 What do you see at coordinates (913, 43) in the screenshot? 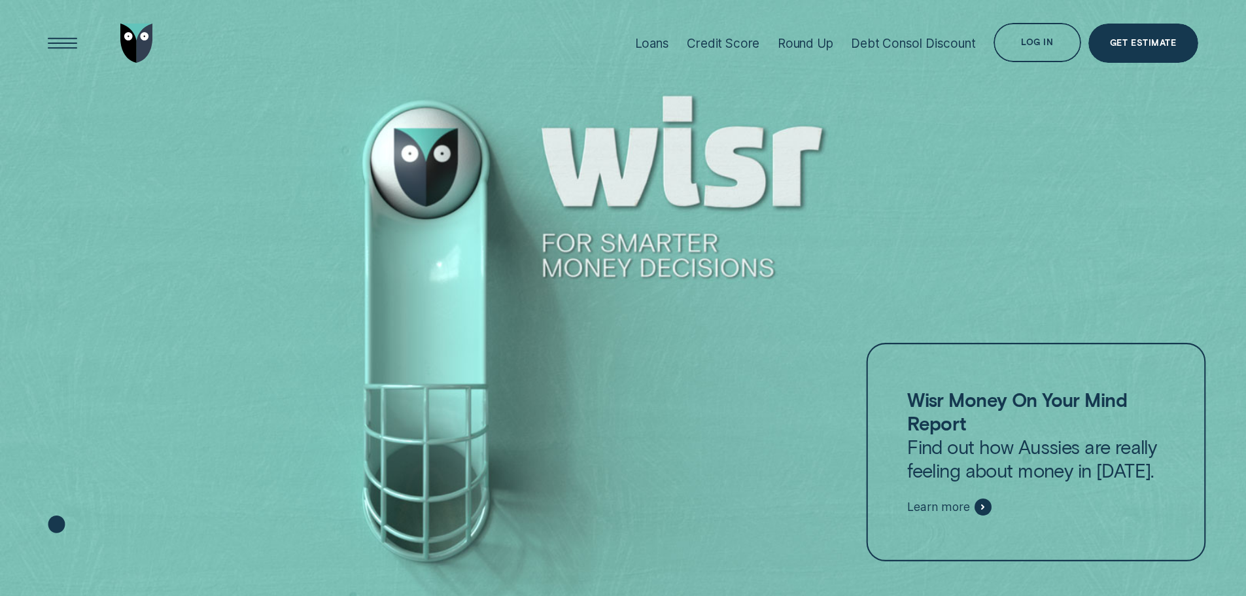
I see `div: Debt Consol Discount` at bounding box center [913, 43].